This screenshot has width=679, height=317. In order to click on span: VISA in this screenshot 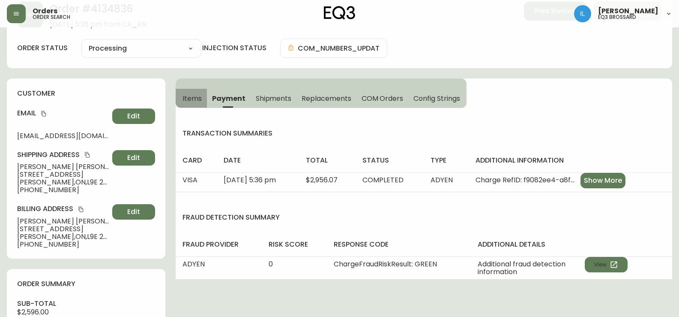, I will do `click(190, 180)`.